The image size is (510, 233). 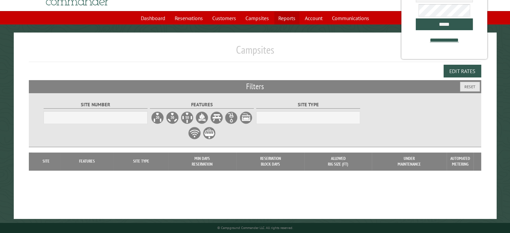 What do you see at coordinates (189, 18) in the screenshot?
I see `a: Reservations` at bounding box center [189, 18].